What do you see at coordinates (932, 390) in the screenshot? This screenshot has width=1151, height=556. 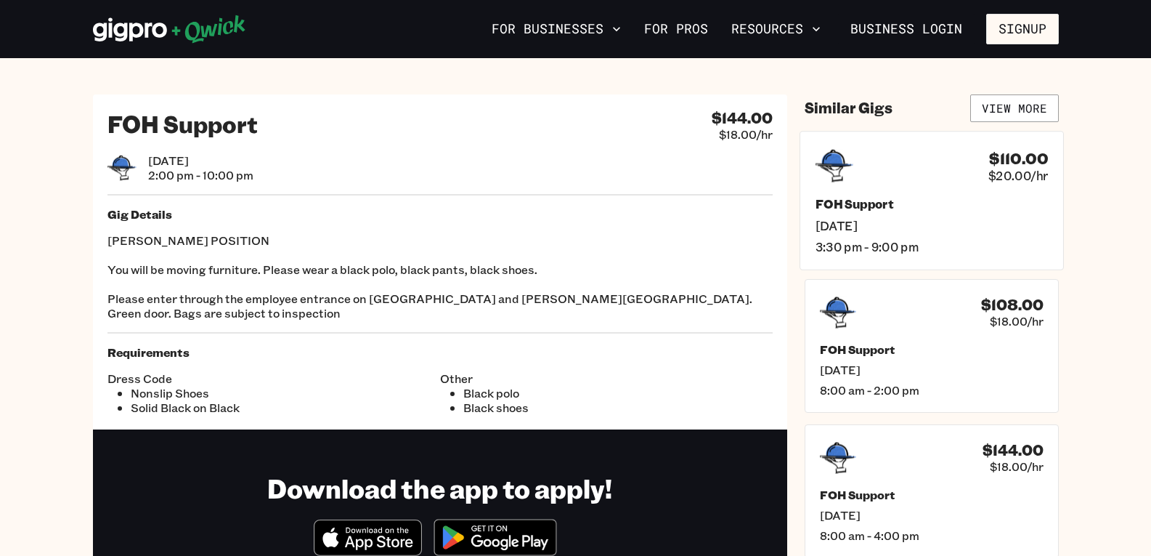 I see `span: 8:00 am - 2:00 pm` at bounding box center [932, 390].